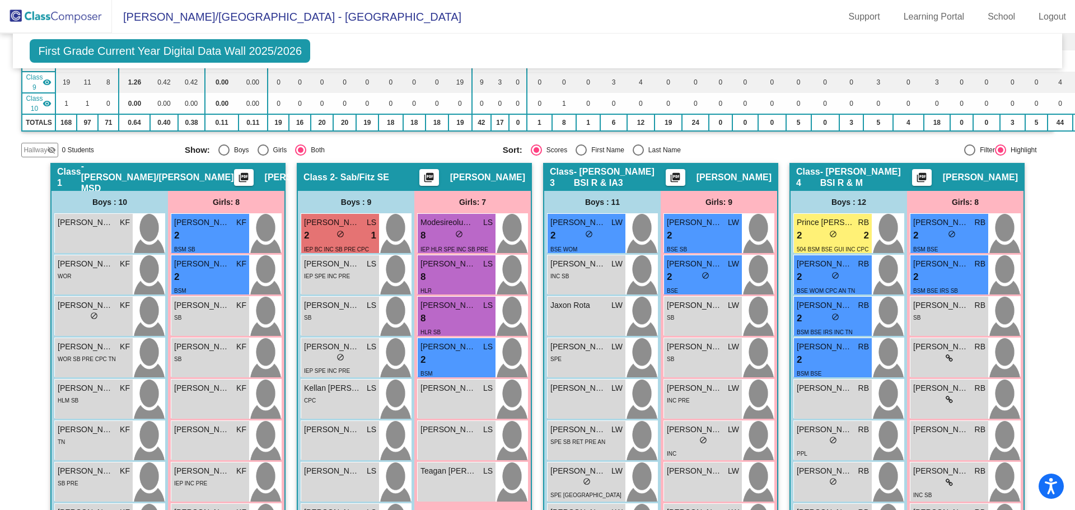  Describe the element at coordinates (448, 222) in the screenshot. I see `span: Modesireoluwa Adegun` at that location.